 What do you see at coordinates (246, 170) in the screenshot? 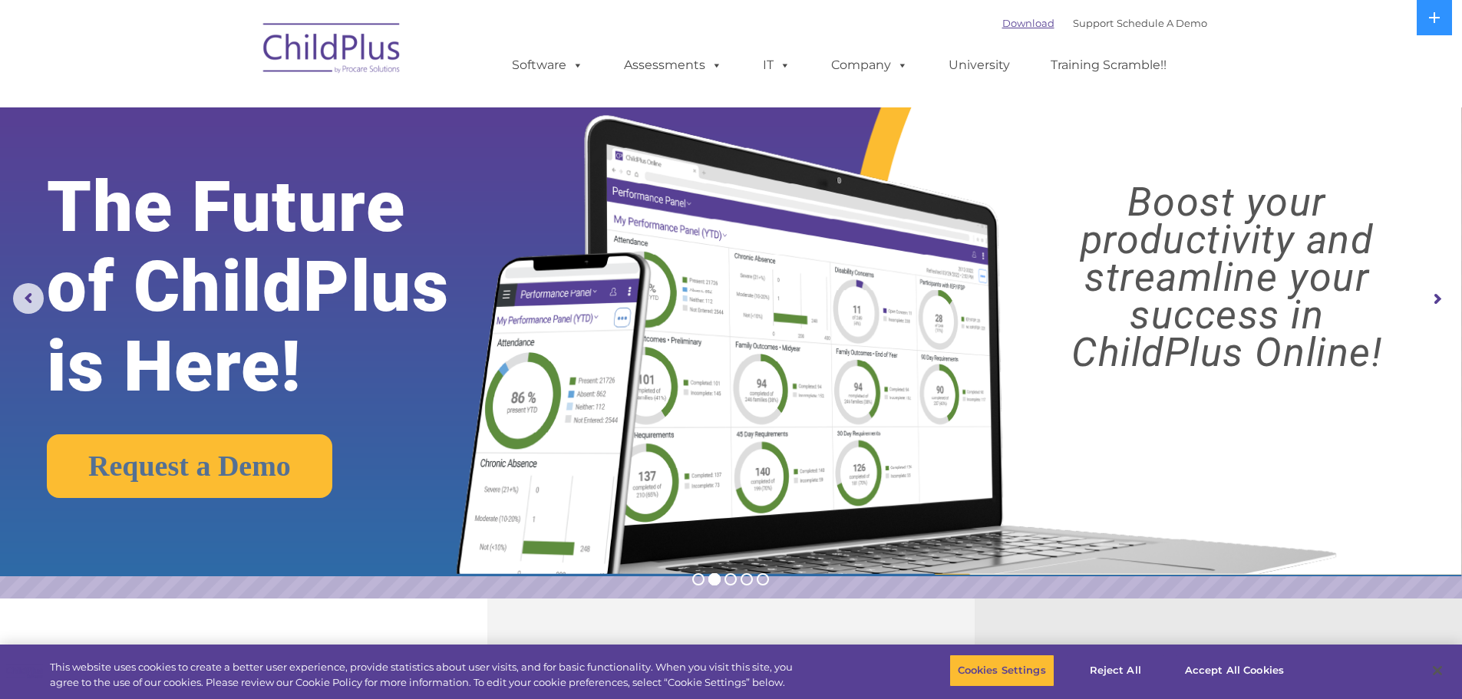
I see `span: Phone number` at bounding box center [246, 170].